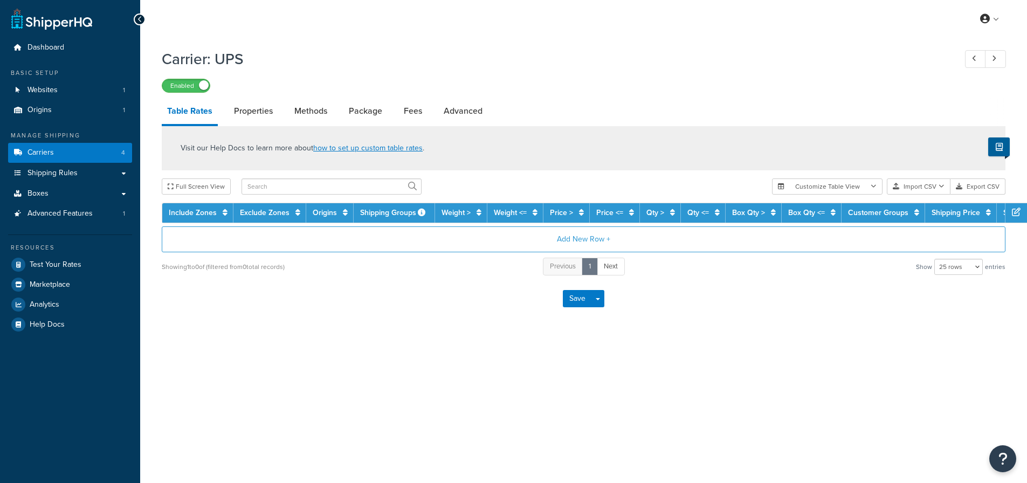 Image resolution: width=1027 pixels, height=483 pixels. Describe the element at coordinates (70, 265) in the screenshot. I see `a: Test Your Rates` at that location.